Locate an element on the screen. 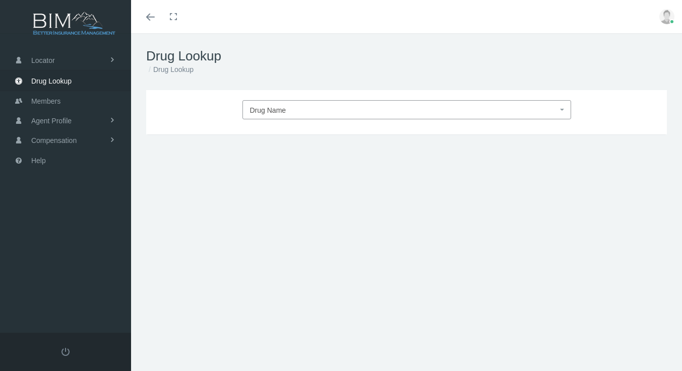 The width and height of the screenshot is (682, 371). li: Drug Lookup is located at coordinates (170, 70).